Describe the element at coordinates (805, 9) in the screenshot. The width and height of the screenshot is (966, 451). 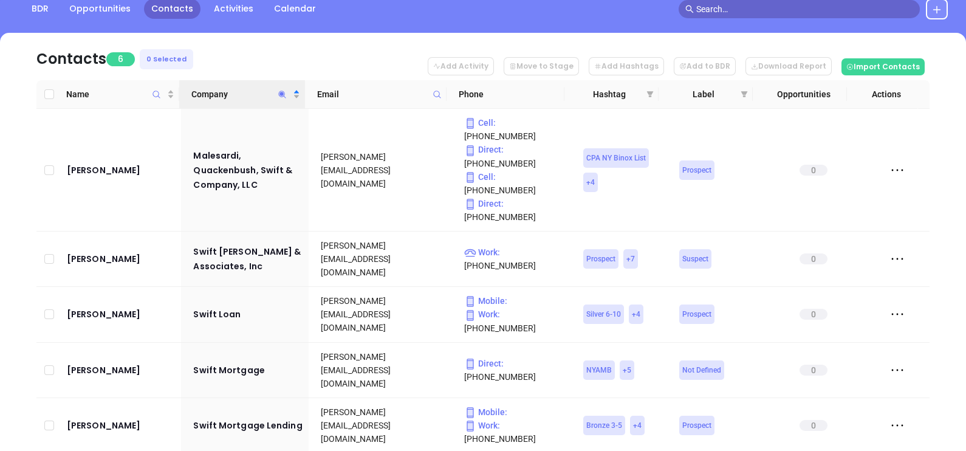
I see `input: Search…` at that location.